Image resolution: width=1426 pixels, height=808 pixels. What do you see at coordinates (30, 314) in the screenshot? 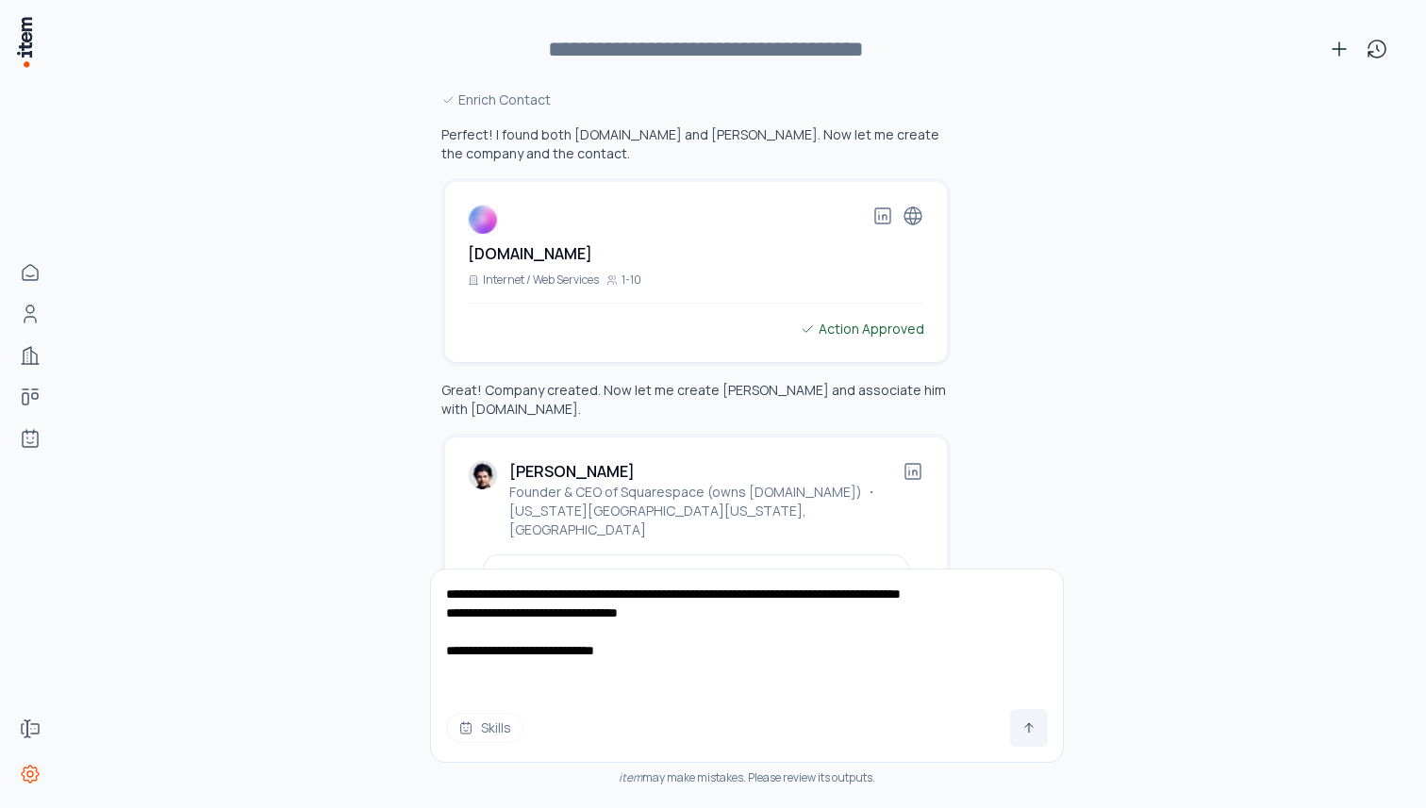
I see `a: Contacts` at bounding box center [30, 314].